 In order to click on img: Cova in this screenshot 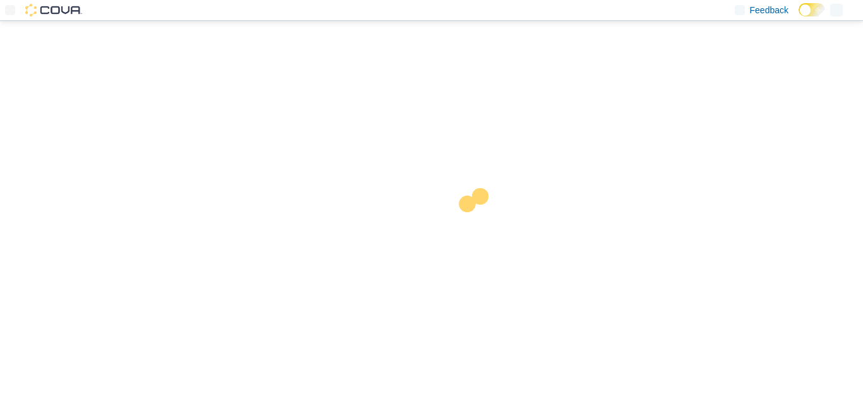, I will do `click(54, 10)`.